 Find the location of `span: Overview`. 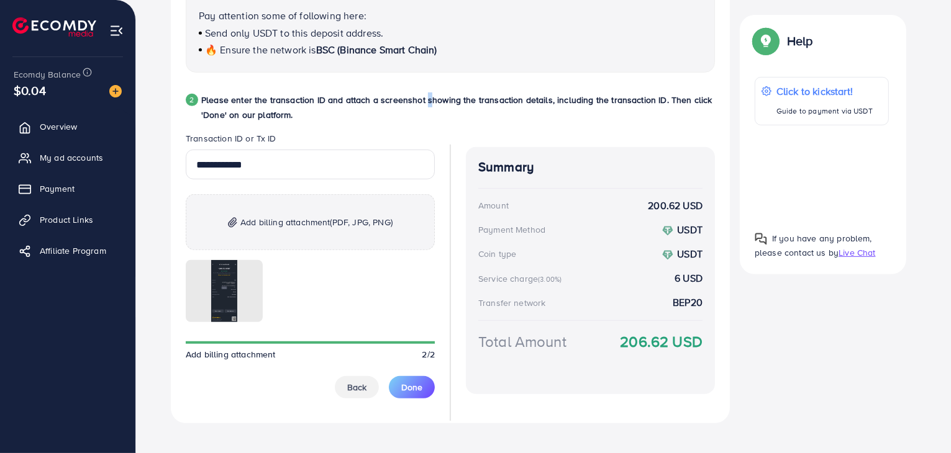

span: Overview is located at coordinates (58, 127).